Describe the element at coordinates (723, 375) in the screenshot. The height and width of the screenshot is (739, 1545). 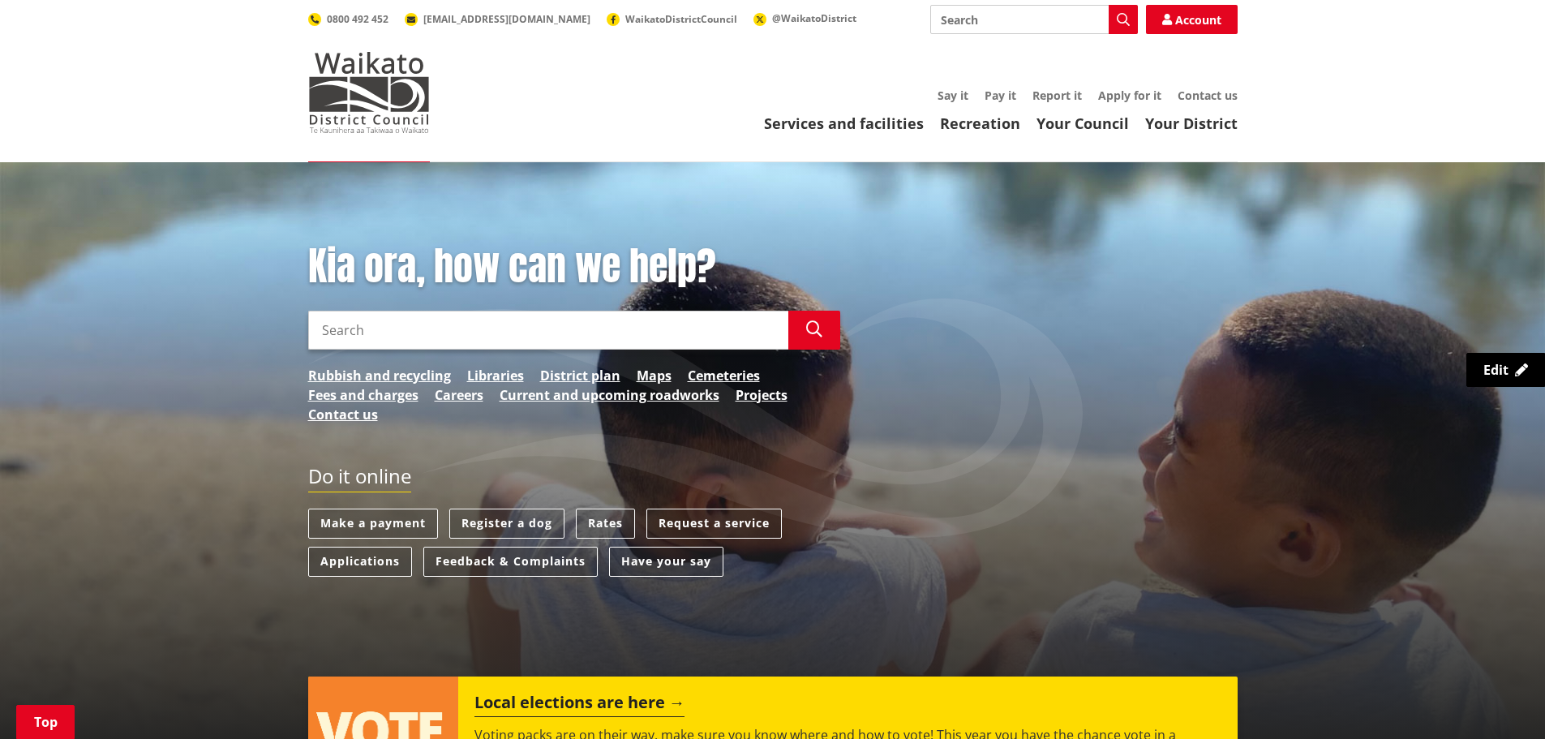
I see `a: Cemeteries` at that location.